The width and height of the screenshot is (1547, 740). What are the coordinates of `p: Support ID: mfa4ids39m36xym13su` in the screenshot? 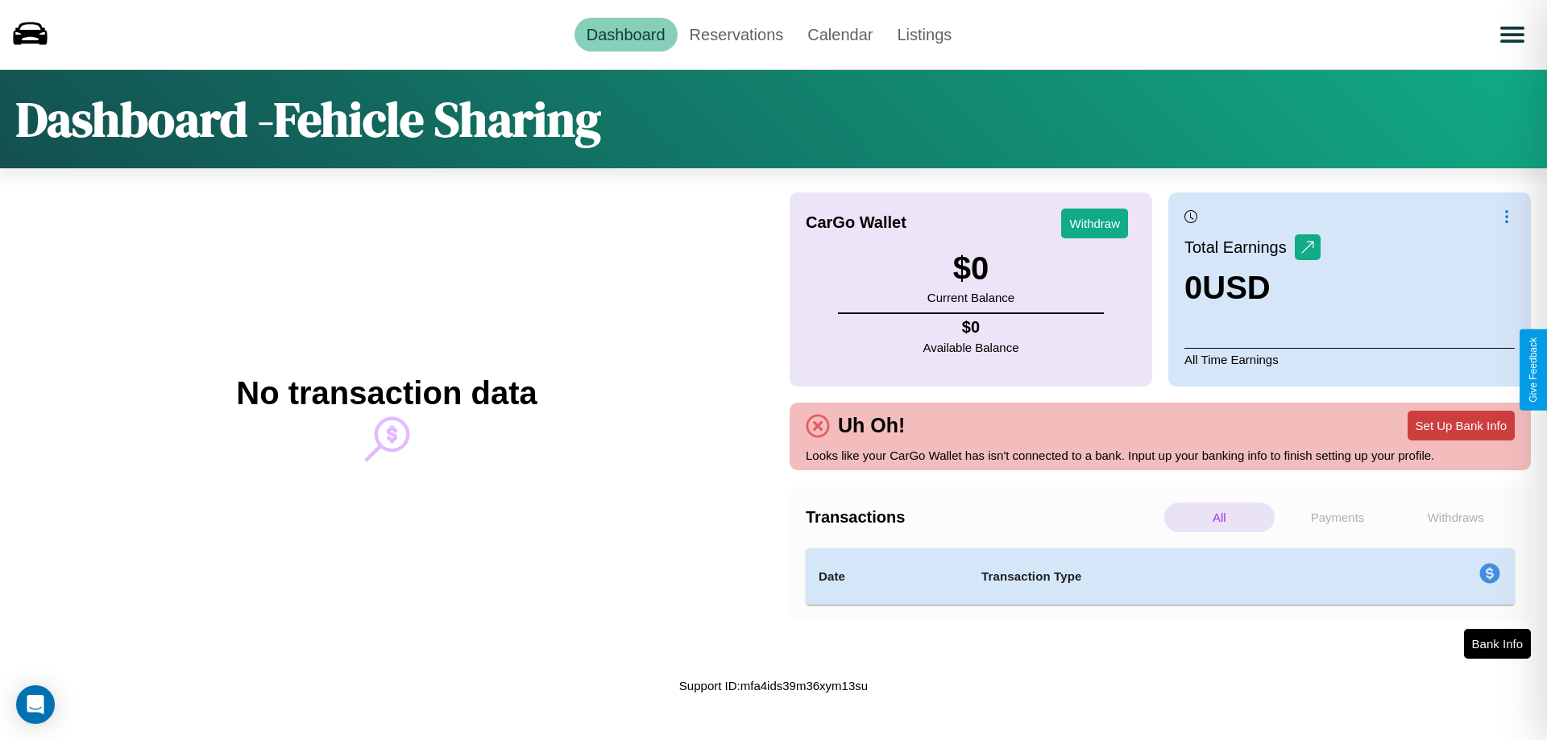 It's located at (773, 686).